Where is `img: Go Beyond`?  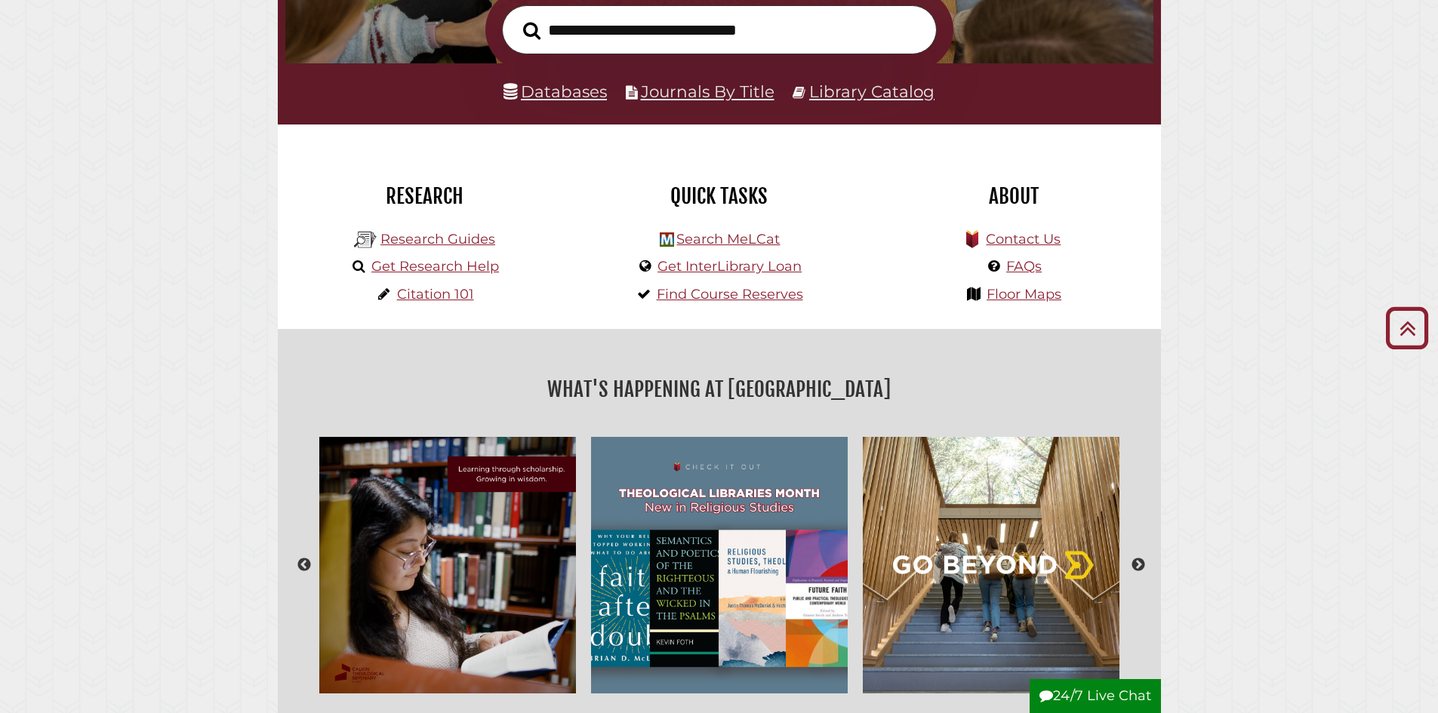
img: Go Beyond is located at coordinates (991, 565).